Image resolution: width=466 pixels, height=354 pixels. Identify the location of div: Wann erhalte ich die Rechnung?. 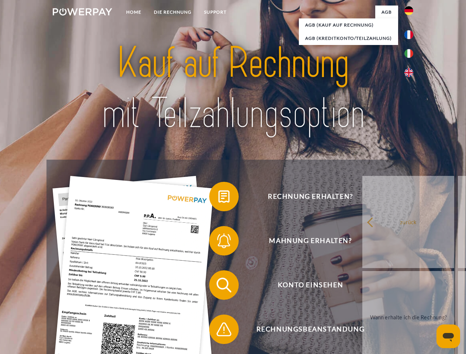
(408, 317).